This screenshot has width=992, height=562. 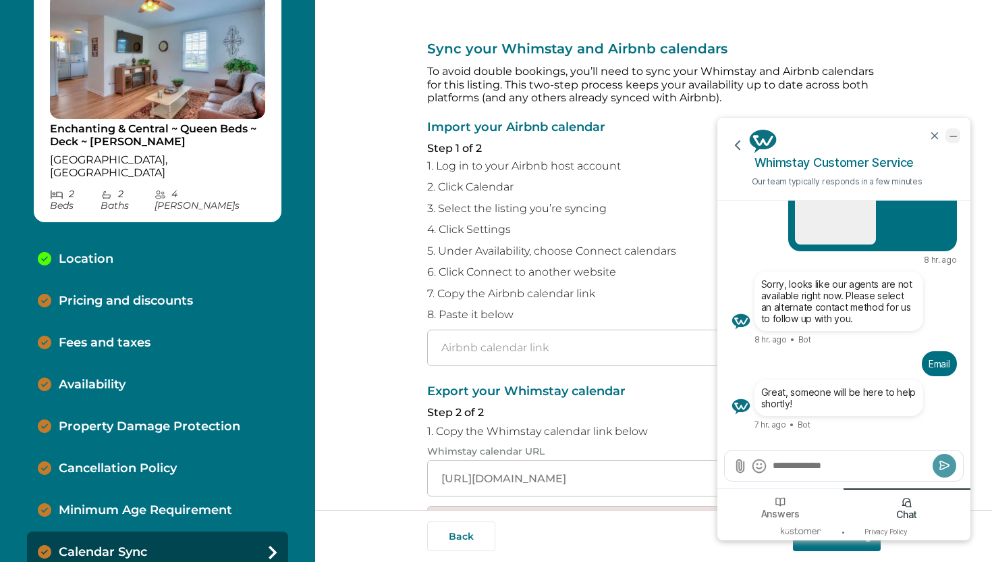 I want to click on p: Pricing and discounts, so click(x=126, y=301).